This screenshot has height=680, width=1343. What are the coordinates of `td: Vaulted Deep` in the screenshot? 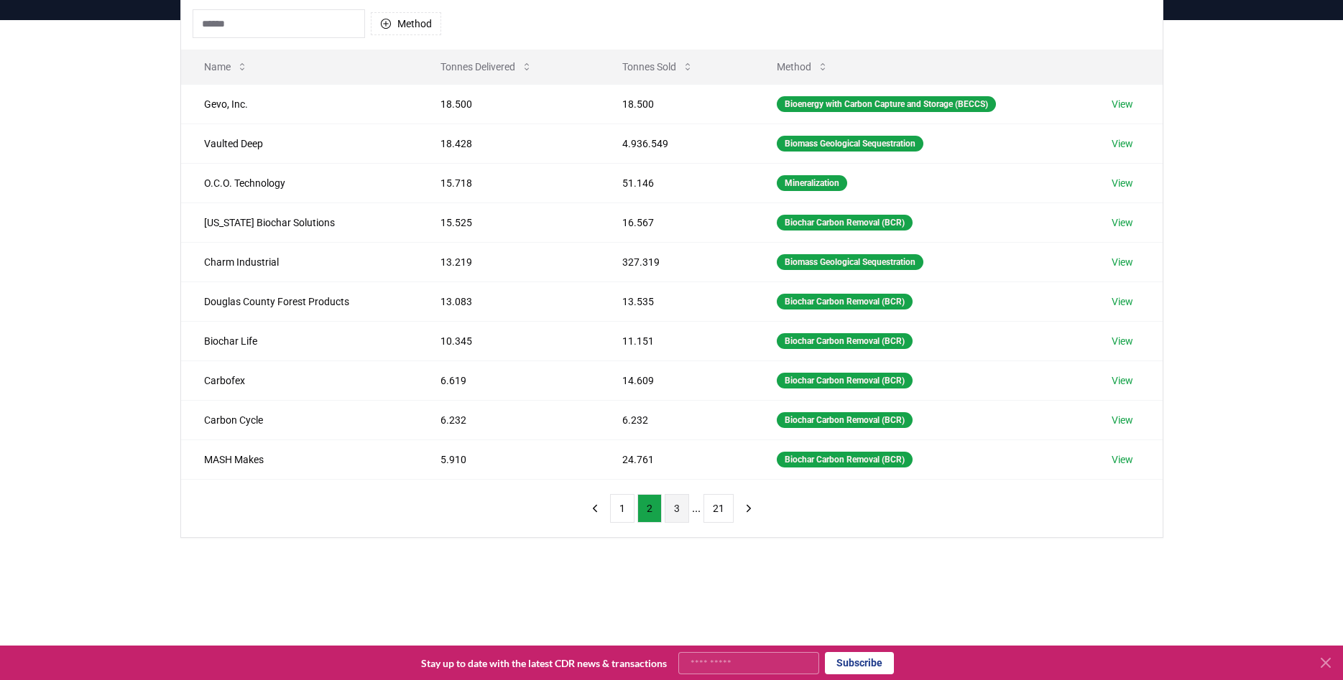 It's located at (300, 143).